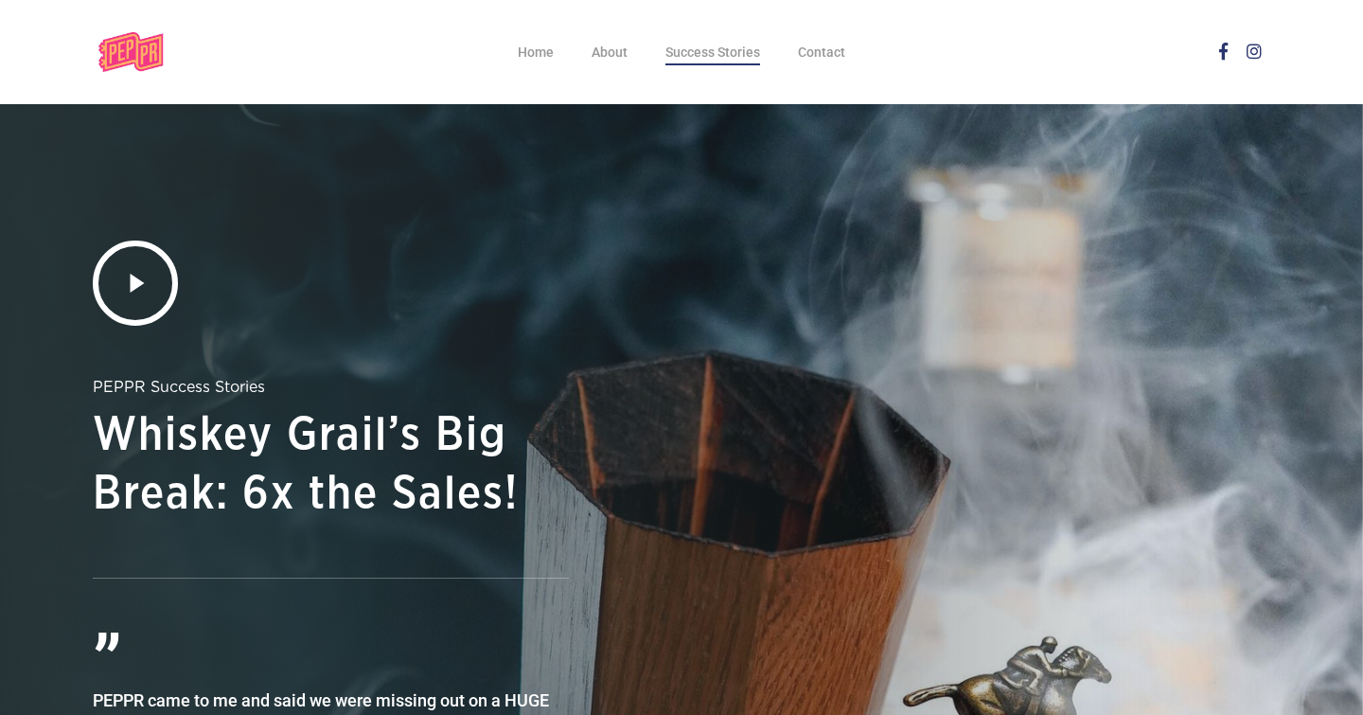  I want to click on img: Pep Public Relations, so click(133, 52).